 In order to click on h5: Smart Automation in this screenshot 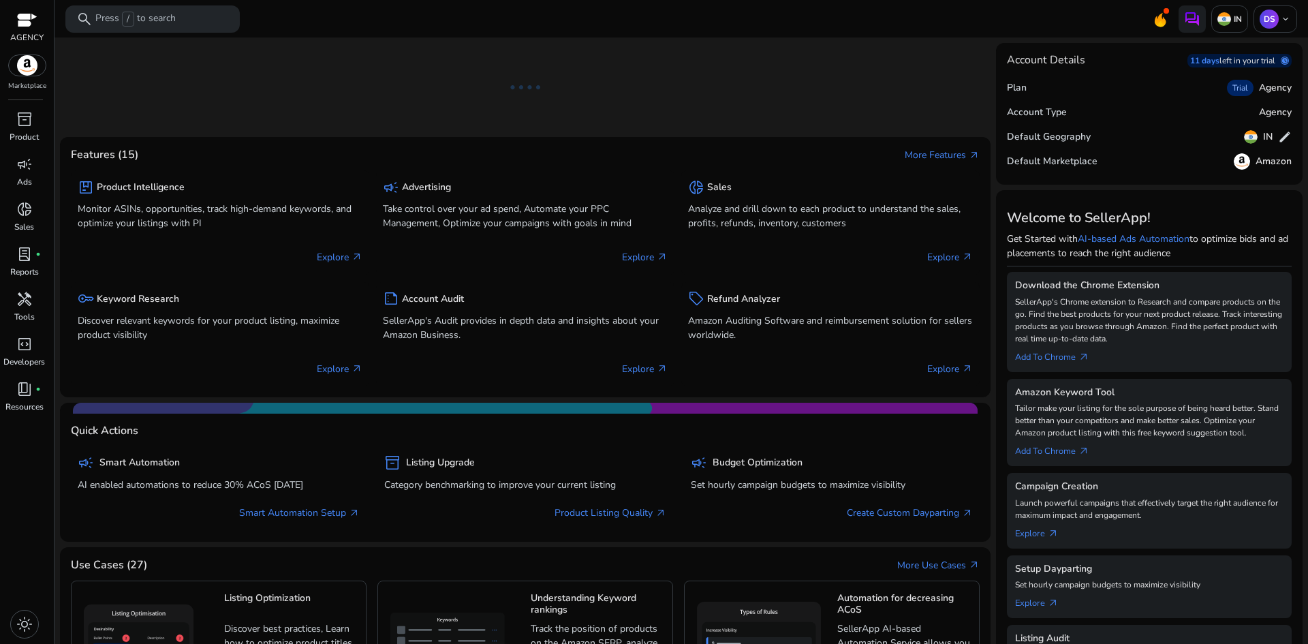, I will do `click(140, 463)`.